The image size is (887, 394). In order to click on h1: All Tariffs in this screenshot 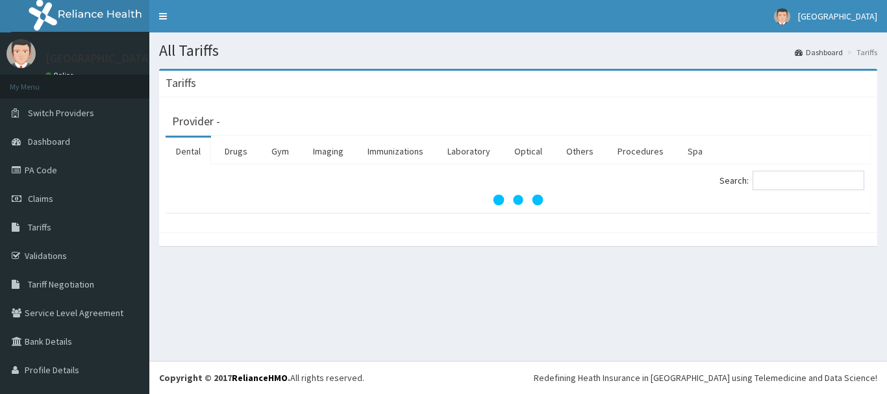, I will do `click(518, 51)`.